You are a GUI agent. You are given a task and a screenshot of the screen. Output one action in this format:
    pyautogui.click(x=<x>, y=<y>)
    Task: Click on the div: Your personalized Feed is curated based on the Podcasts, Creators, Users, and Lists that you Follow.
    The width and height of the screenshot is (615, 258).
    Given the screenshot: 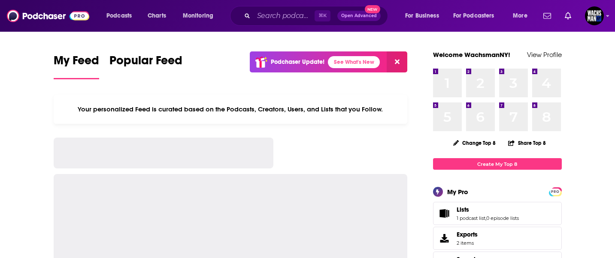 What is the action you would take?
    pyautogui.click(x=230, y=109)
    